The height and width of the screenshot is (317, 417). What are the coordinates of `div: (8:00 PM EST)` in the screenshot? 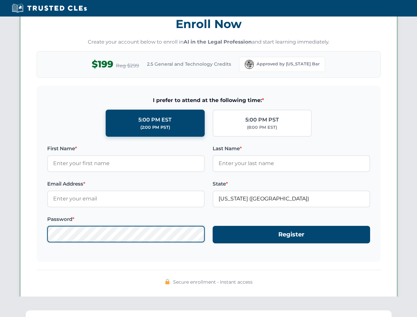 It's located at (262, 127).